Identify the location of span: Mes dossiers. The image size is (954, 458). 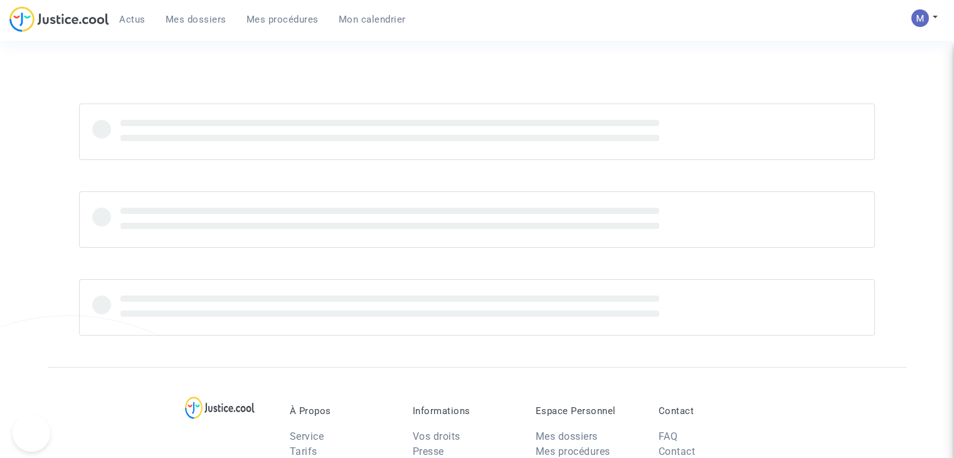
(196, 19).